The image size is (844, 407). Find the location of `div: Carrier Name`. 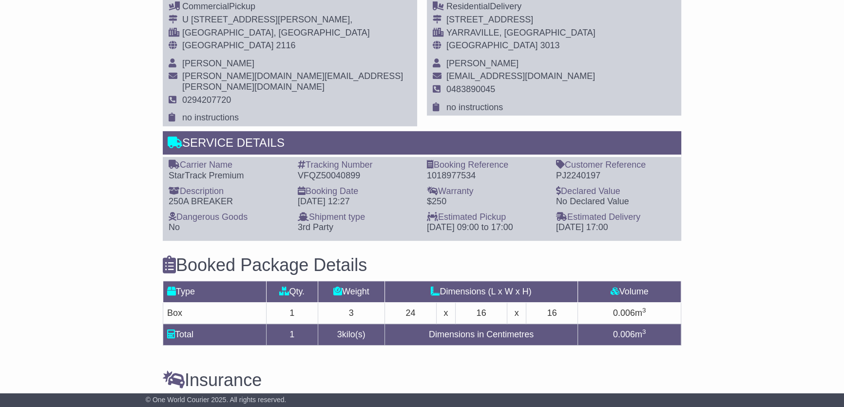

div: Carrier Name is located at coordinates (228, 165).